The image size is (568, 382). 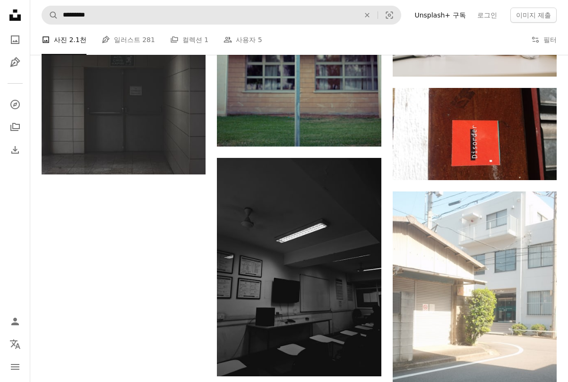 I want to click on img: 교실의 흑백 사진, so click(x=299, y=267).